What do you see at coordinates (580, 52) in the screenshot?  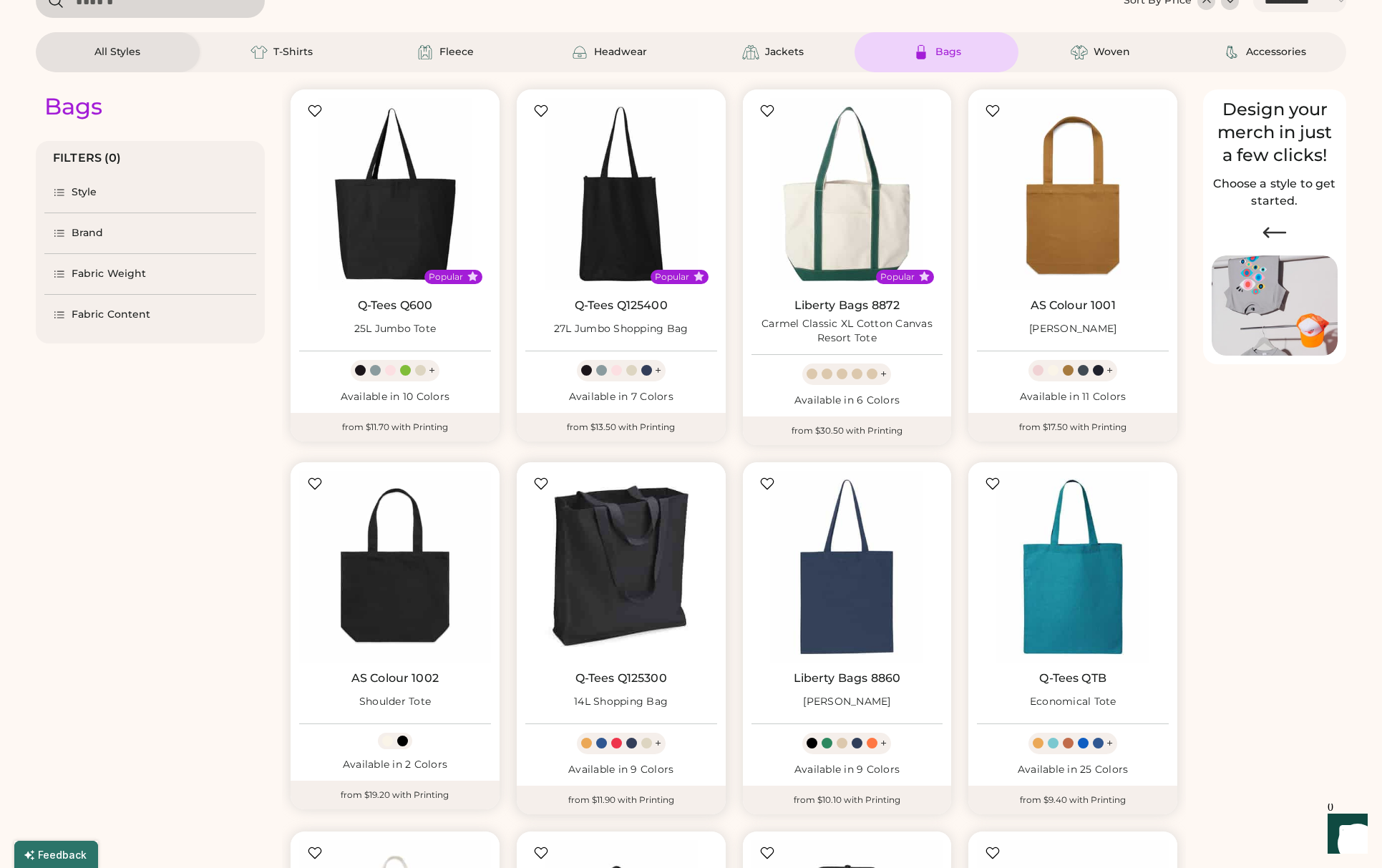 I see `img: Headwear Icon` at bounding box center [580, 52].